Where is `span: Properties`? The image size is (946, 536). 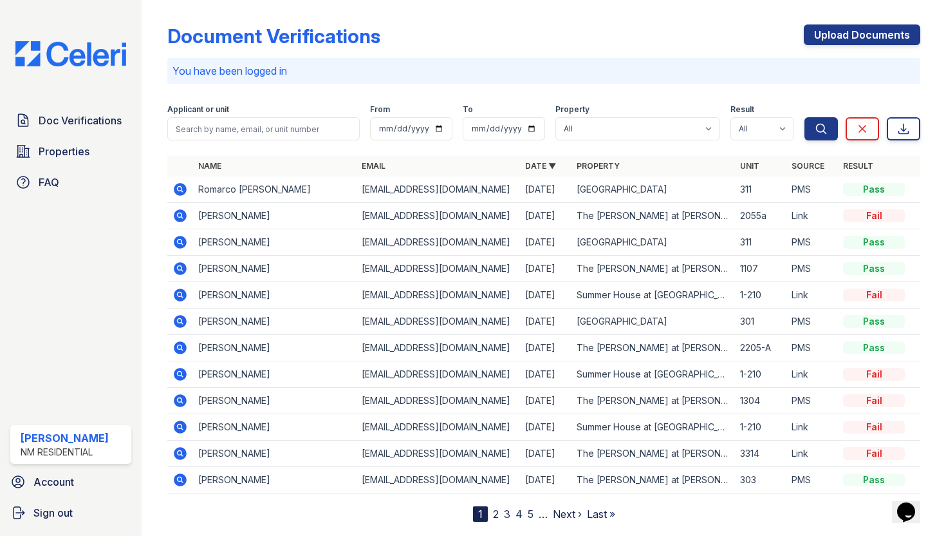
span: Properties is located at coordinates (64, 151).